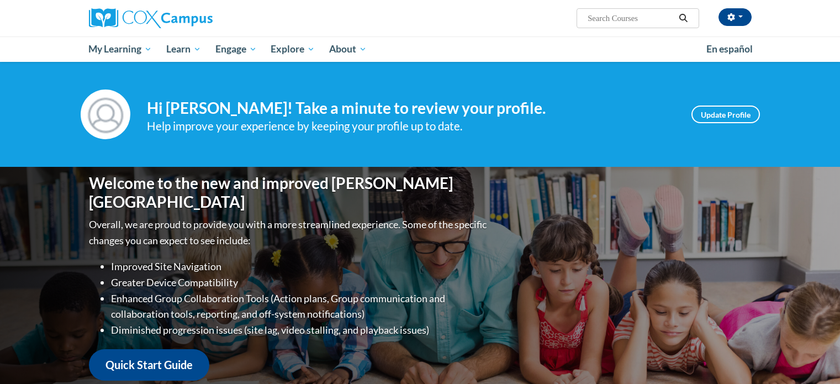 The height and width of the screenshot is (384, 840). I want to click on a: Learn, so click(183, 49).